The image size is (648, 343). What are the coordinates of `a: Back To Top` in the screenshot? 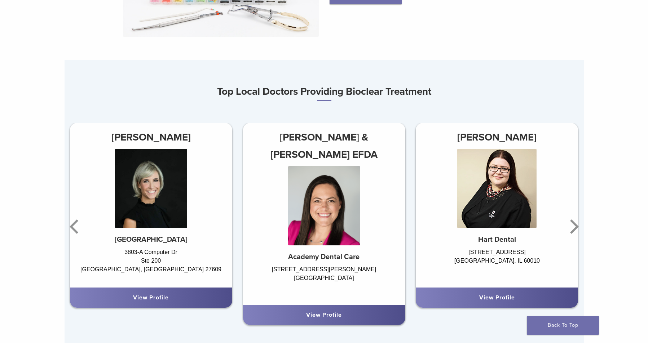 It's located at (563, 326).